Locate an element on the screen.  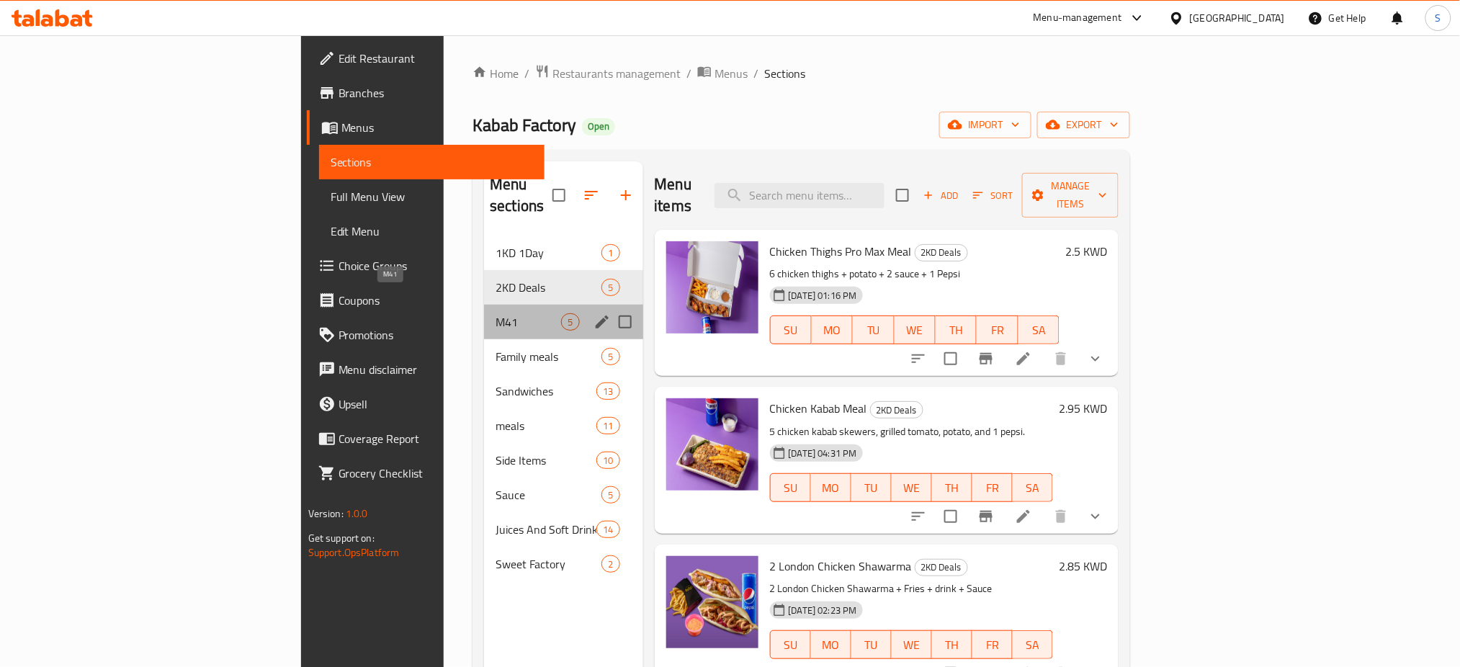
div: meals is located at coordinates (546, 426).